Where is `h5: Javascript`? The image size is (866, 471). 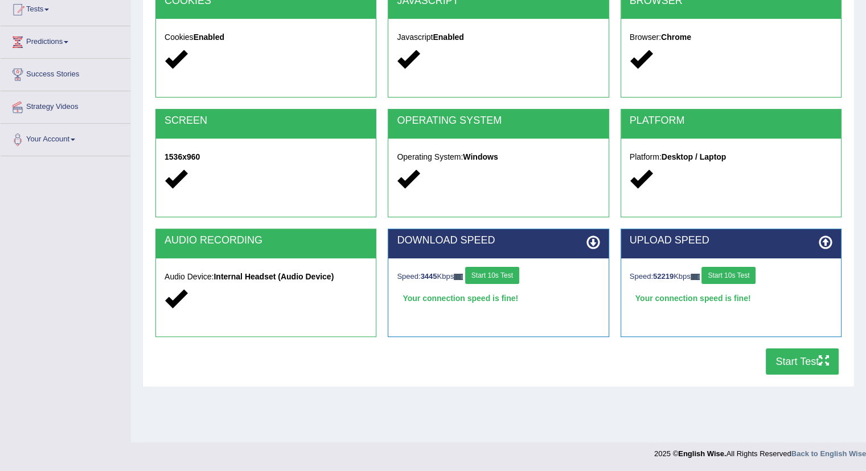 h5: Javascript is located at coordinates (498, 37).